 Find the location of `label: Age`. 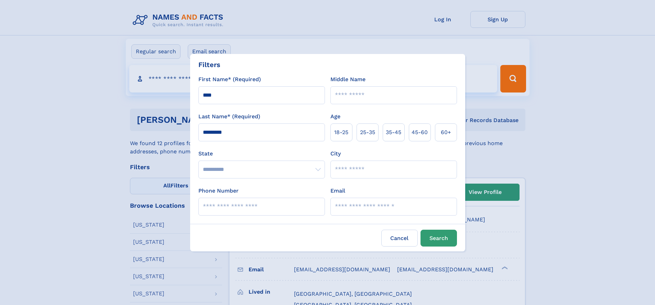

label: Age is located at coordinates (335, 117).